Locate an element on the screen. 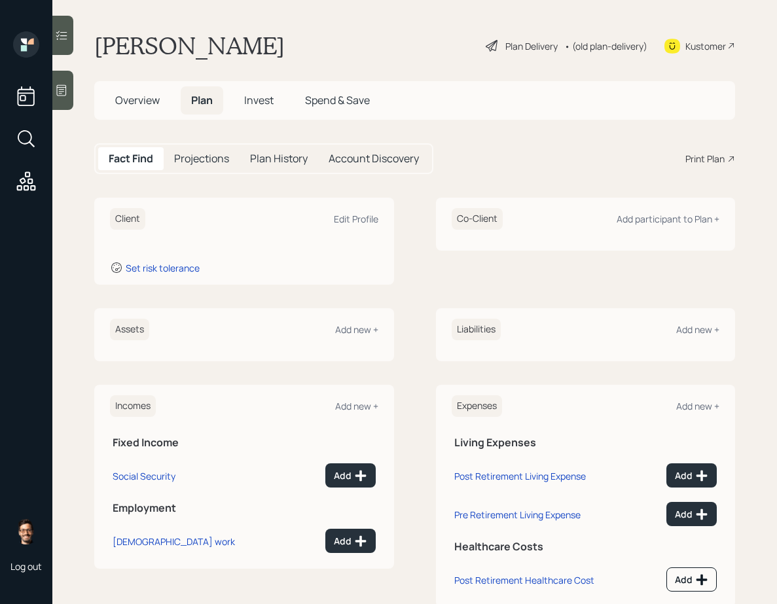 The height and width of the screenshot is (604, 777). h6: Liabilities is located at coordinates (476, 329).